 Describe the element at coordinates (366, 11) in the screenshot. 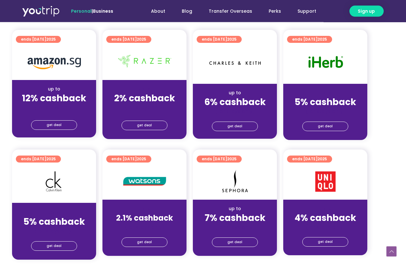

I see `span: Sign up` at that location.